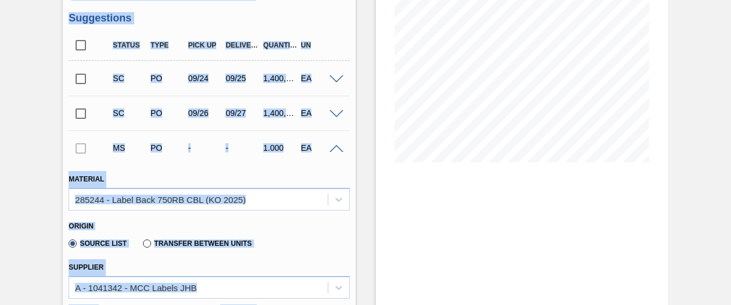  Describe the element at coordinates (280, 45) in the screenshot. I see `div: Quantity` at that location.